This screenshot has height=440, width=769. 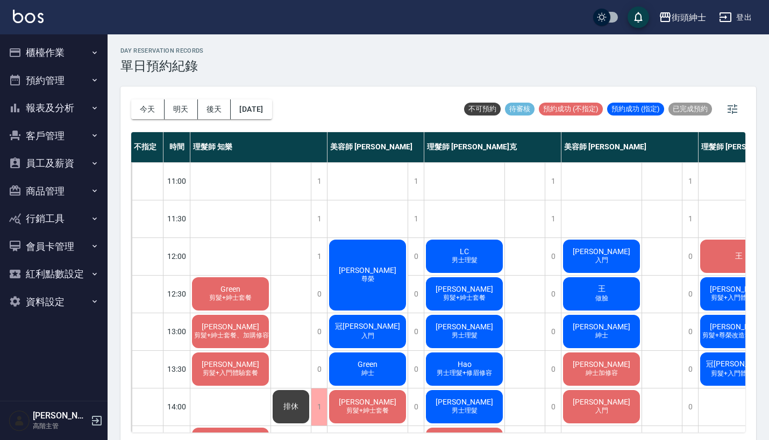 I want to click on button: save, so click(x=638, y=17).